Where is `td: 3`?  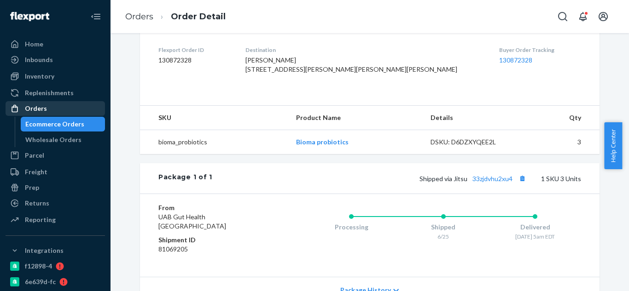
td: 3 is located at coordinates (561, 142).